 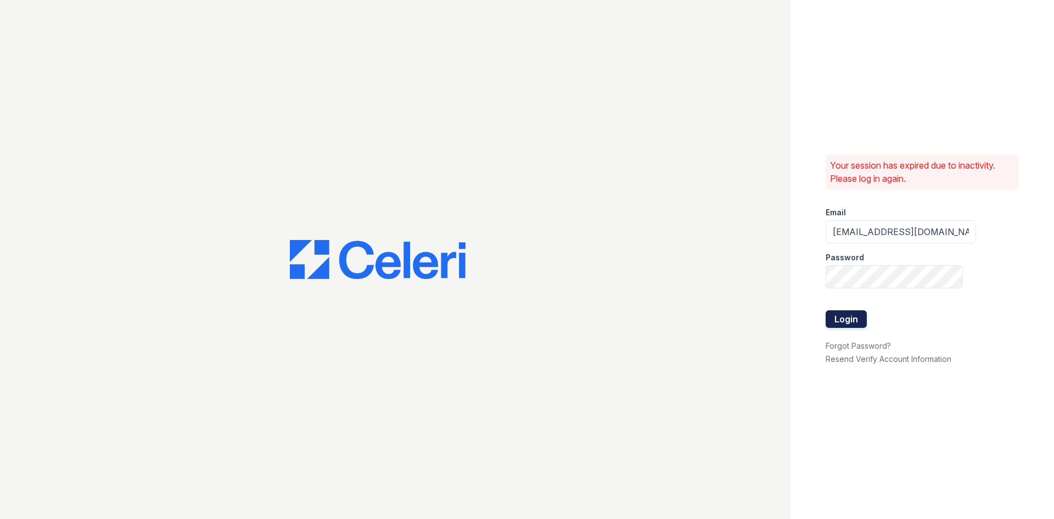 I want to click on label: Password, so click(x=845, y=257).